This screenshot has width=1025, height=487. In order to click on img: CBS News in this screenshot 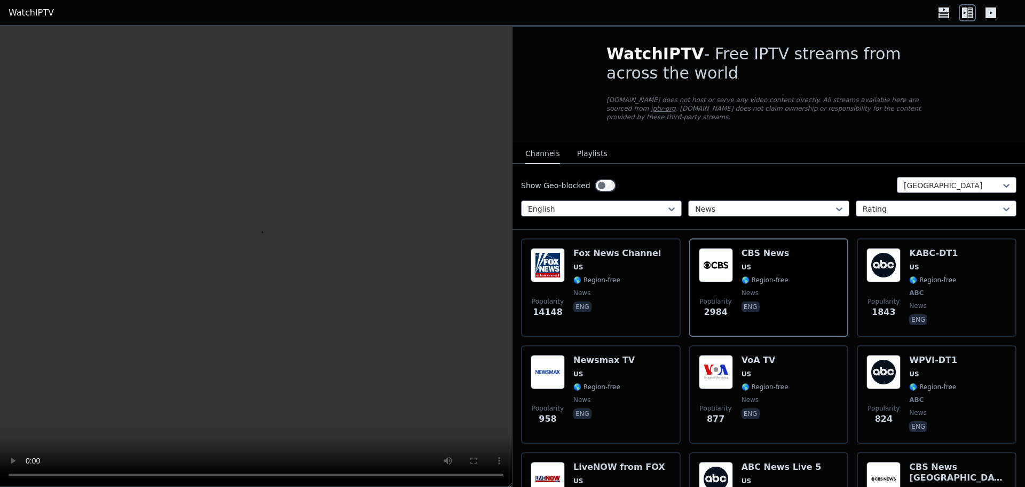, I will do `click(716, 265)`.